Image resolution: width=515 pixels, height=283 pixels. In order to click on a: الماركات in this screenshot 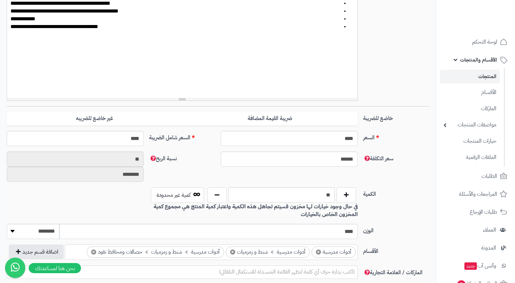, I will do `click(470, 108)`.